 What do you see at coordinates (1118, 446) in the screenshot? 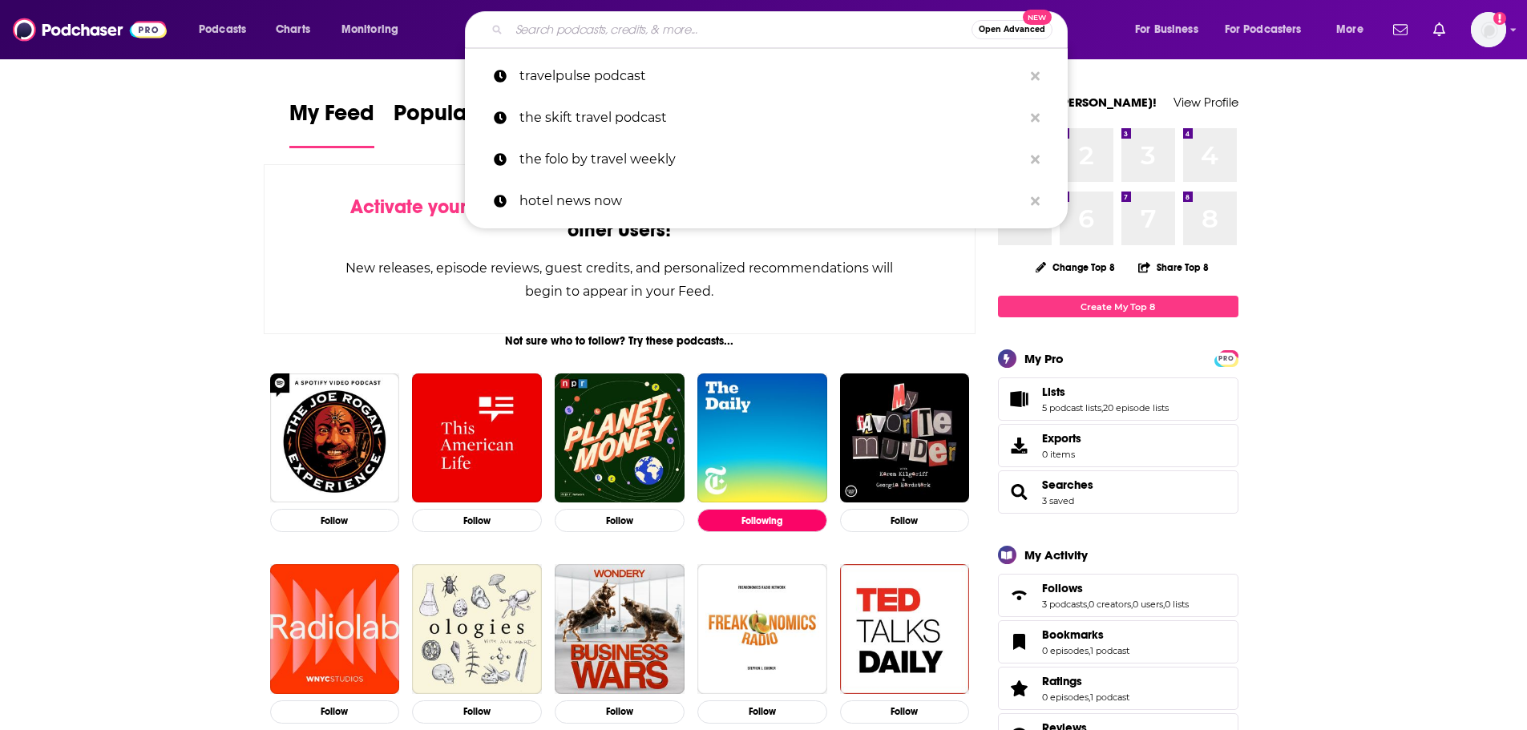
I see `a: Exports` at bounding box center [1118, 446].